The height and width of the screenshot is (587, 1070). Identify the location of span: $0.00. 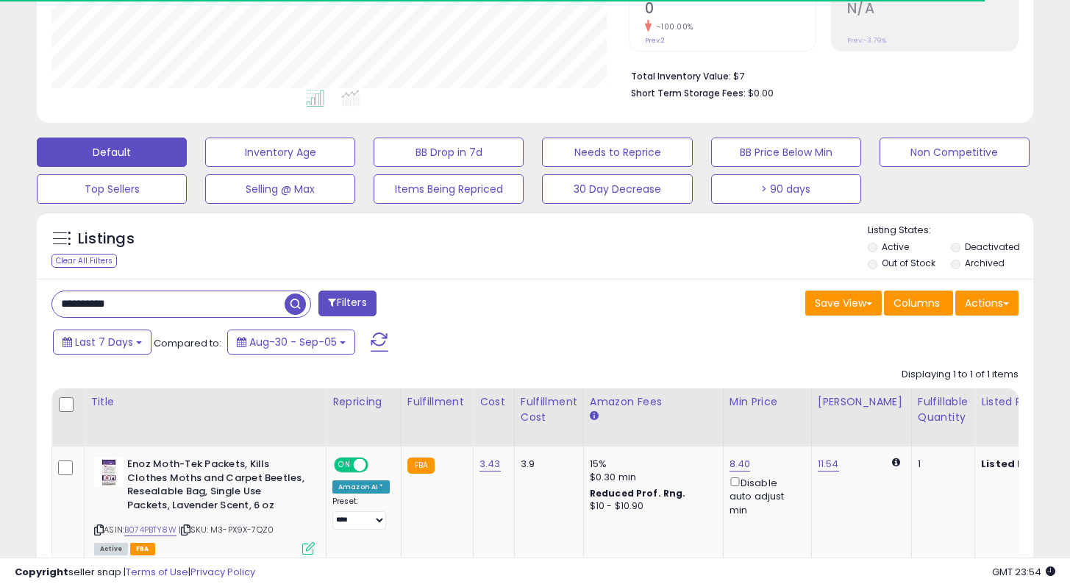
(760, 93).